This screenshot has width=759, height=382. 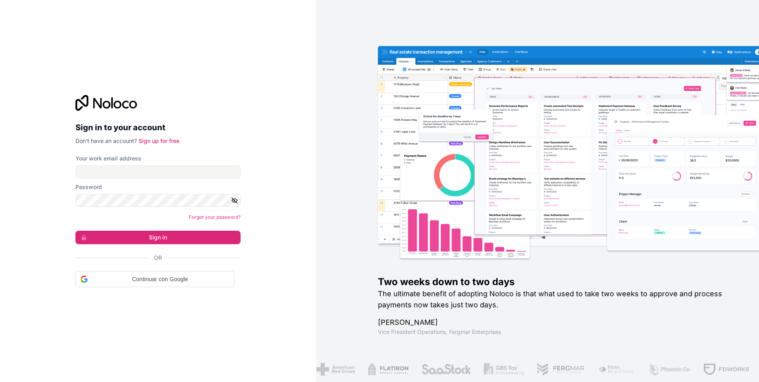 I want to click on span: Or, so click(x=158, y=257).